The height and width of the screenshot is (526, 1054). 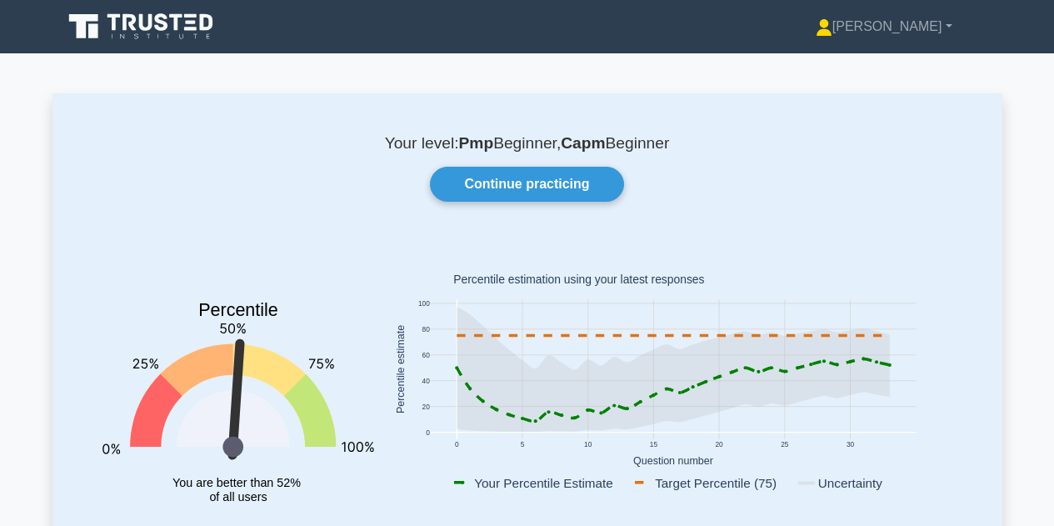 What do you see at coordinates (237, 482) in the screenshot?
I see `tspan: You are better than 52%` at bounding box center [237, 482].